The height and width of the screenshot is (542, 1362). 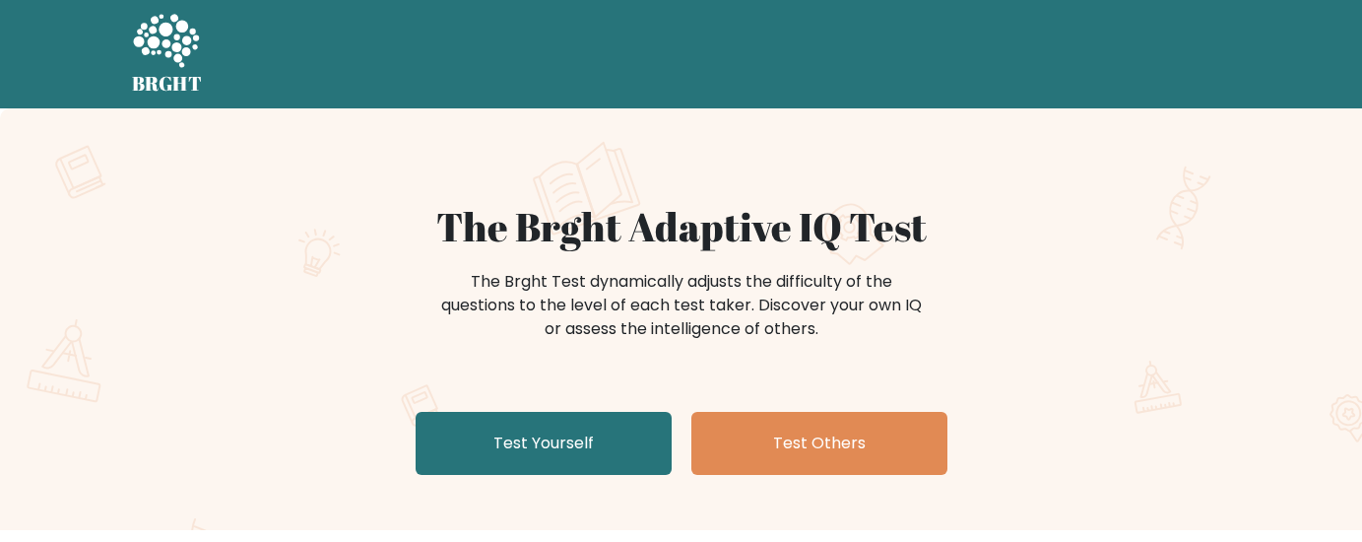 What do you see at coordinates (819, 443) in the screenshot?
I see `a: Test Others` at bounding box center [819, 443].